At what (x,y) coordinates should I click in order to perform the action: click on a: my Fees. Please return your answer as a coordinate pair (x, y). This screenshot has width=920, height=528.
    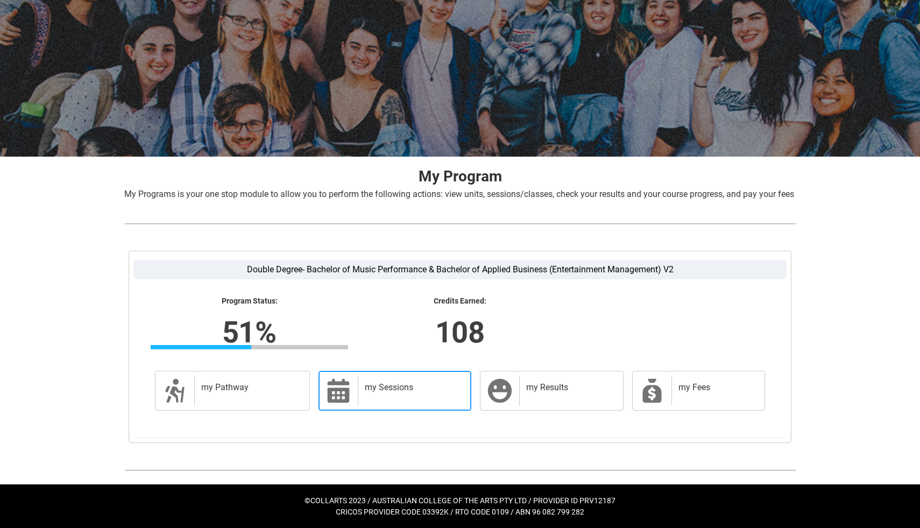
    Looking at the image, I should click on (698, 391).